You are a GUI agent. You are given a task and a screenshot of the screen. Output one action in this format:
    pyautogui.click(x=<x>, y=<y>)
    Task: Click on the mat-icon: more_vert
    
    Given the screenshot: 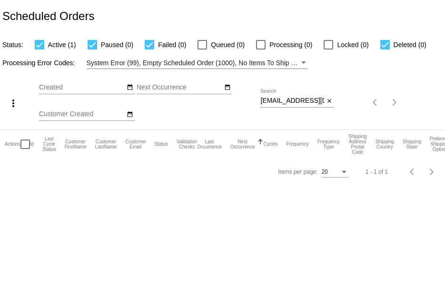 What is the action you would take?
    pyautogui.click(x=13, y=103)
    